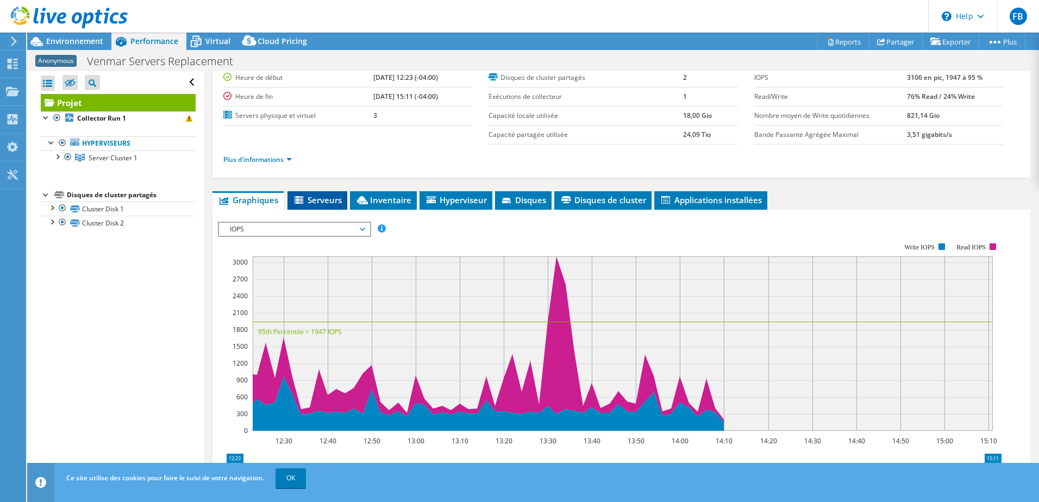  What do you see at coordinates (118, 118) in the screenshot?
I see `a: Collector Run 1` at bounding box center [118, 118].